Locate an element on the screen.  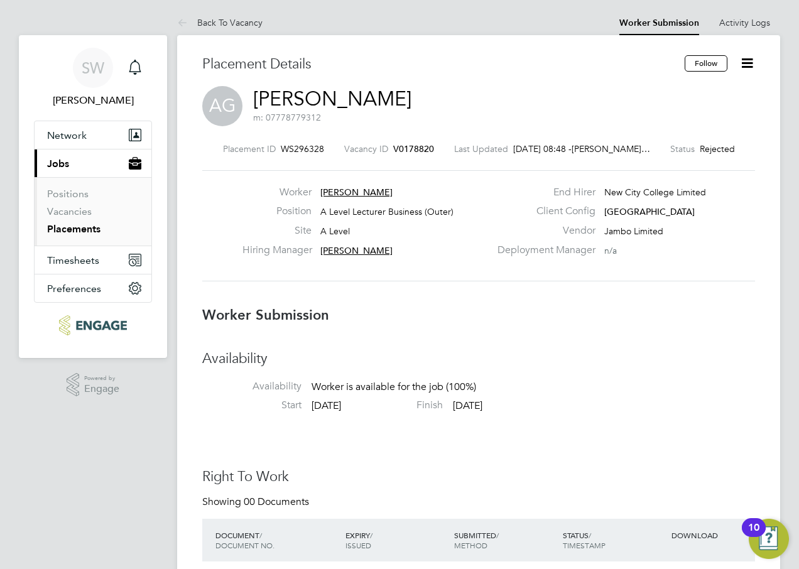
span: New City College Limited is located at coordinates (655, 192).